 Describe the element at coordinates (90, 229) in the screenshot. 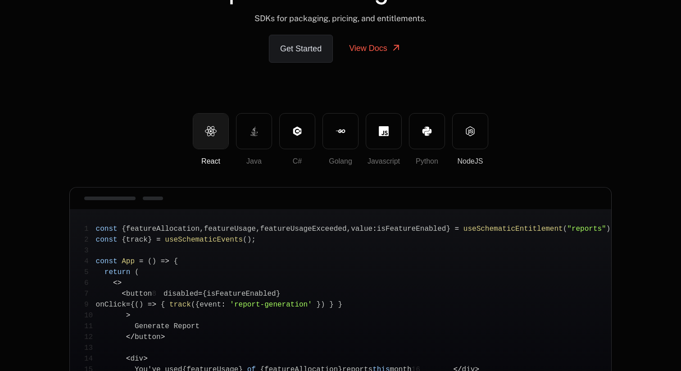

I see `span: 1` at that location.